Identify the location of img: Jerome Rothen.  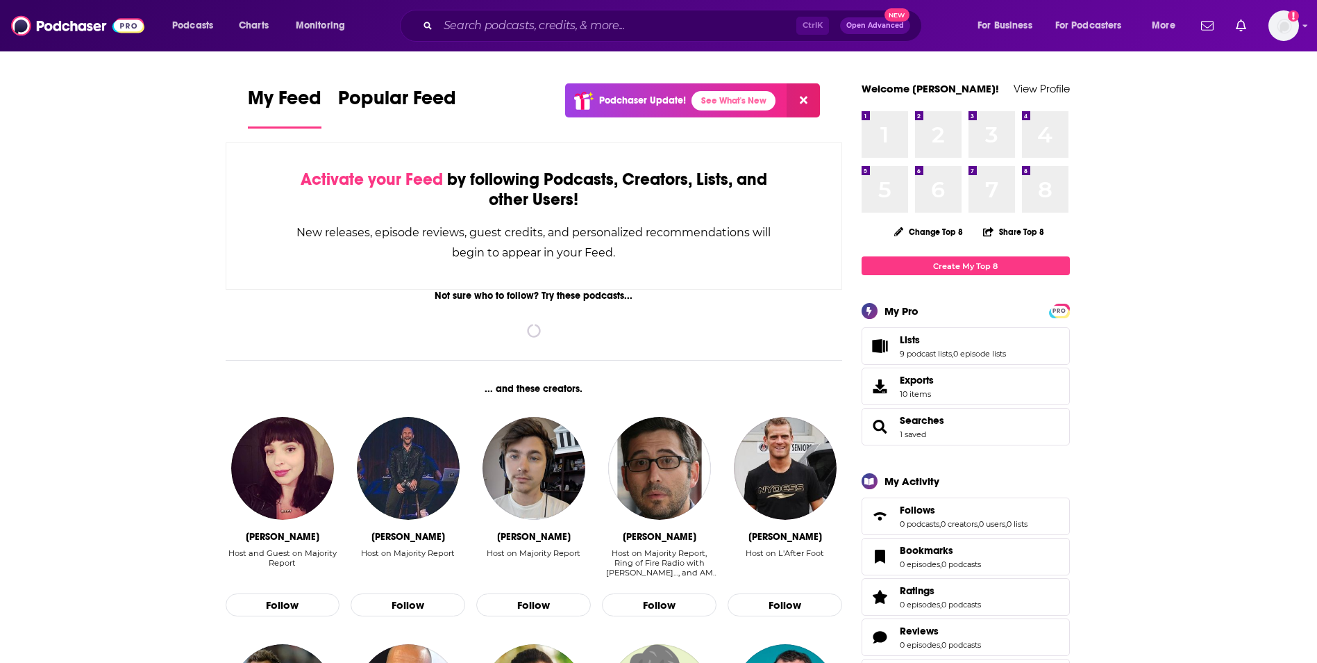
(785, 468).